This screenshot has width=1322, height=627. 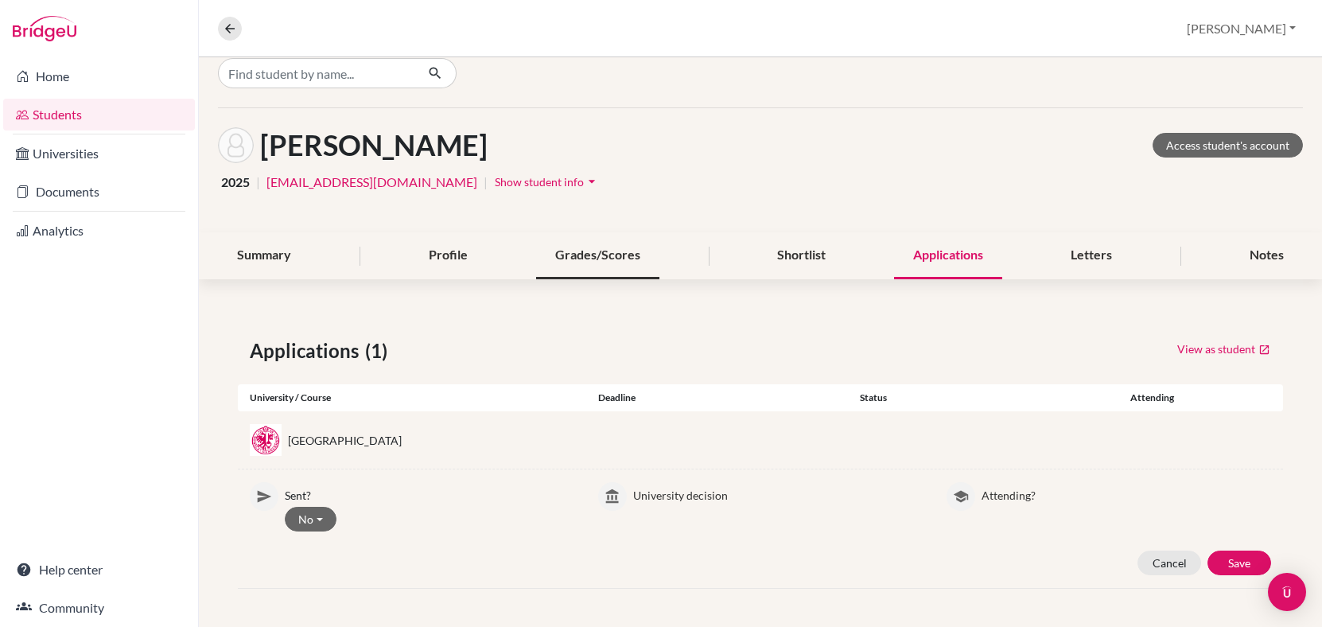 I want to click on div: University / Course, so click(x=412, y=398).